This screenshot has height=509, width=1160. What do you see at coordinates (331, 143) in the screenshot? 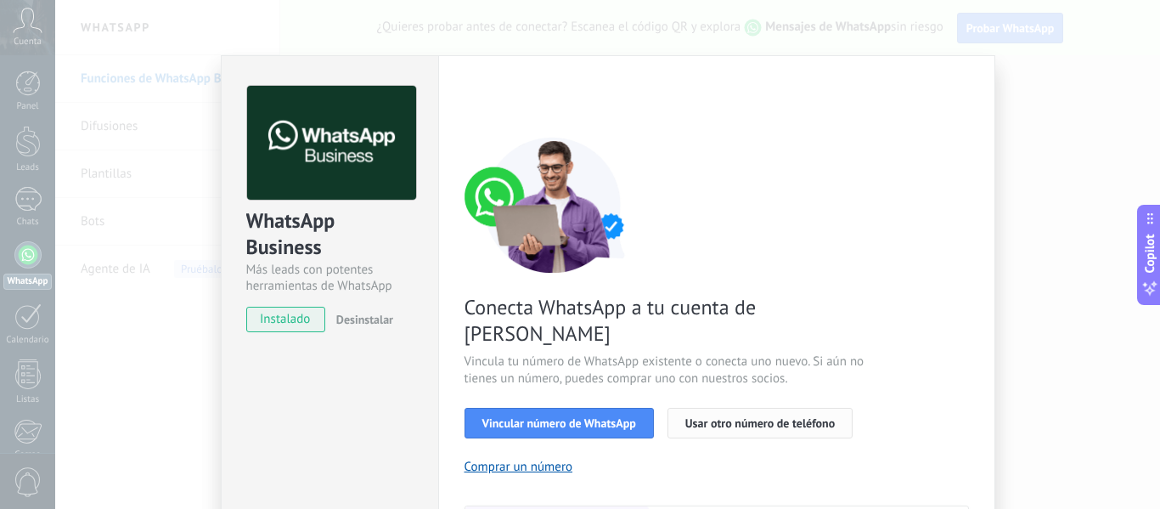
I see `img: logo_main.png` at bounding box center [331, 143].